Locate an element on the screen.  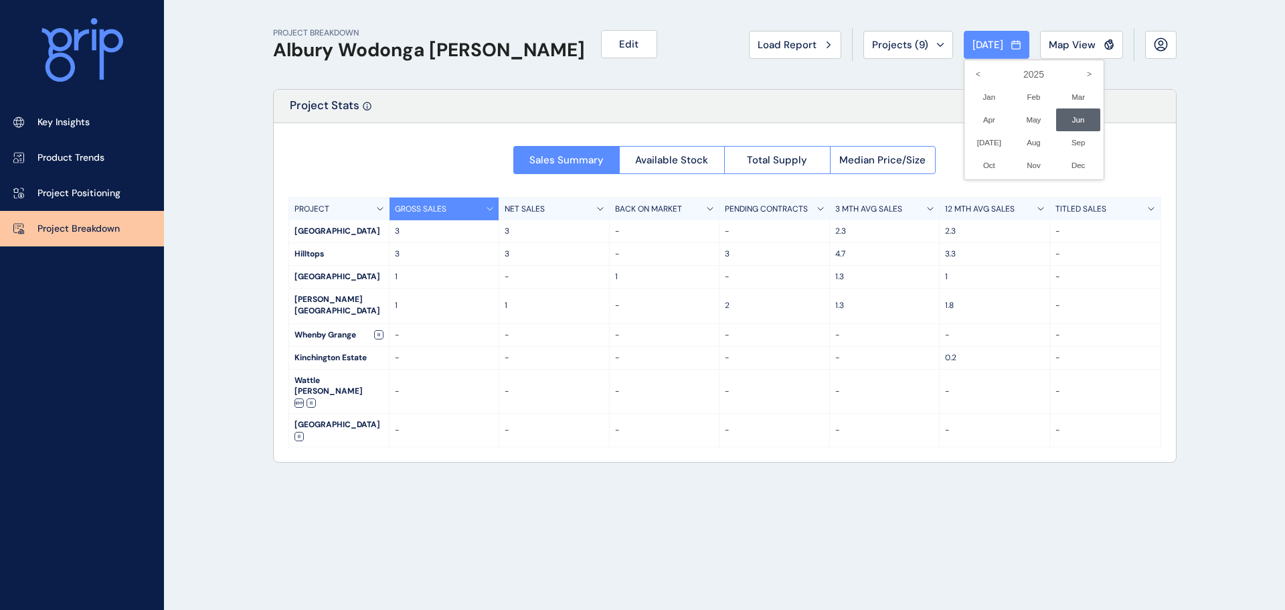
p: Project Breakdown is located at coordinates (78, 229).